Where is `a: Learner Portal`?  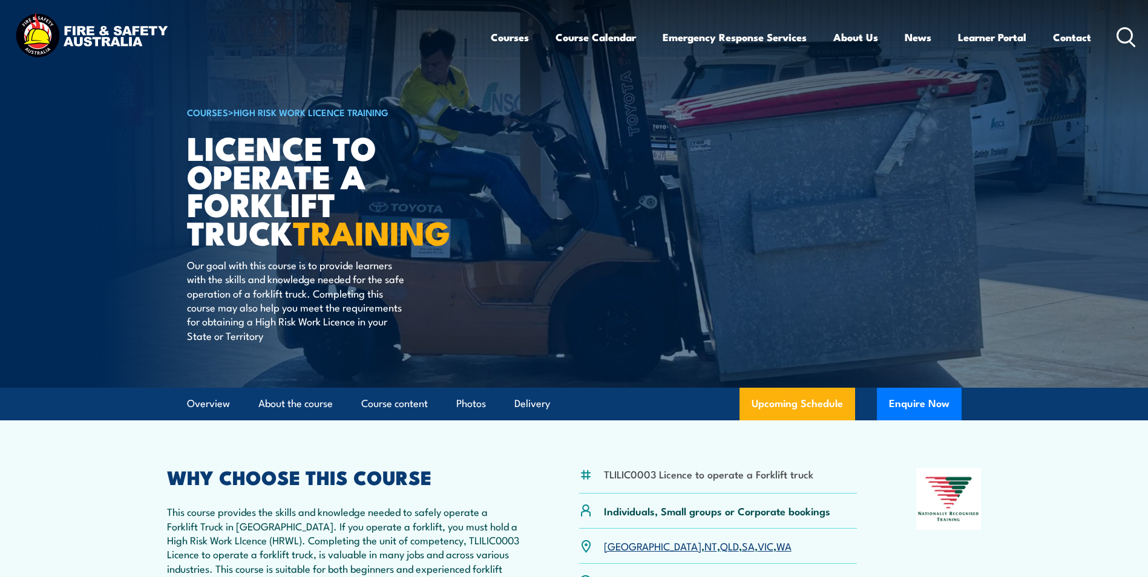
a: Learner Portal is located at coordinates (992, 37).